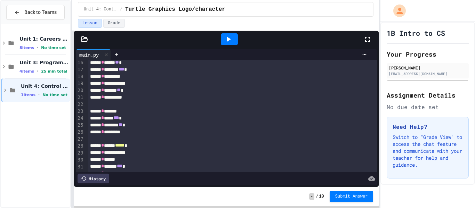 The image size is (475, 208). I want to click on h2: Your Progress, so click(428, 54).